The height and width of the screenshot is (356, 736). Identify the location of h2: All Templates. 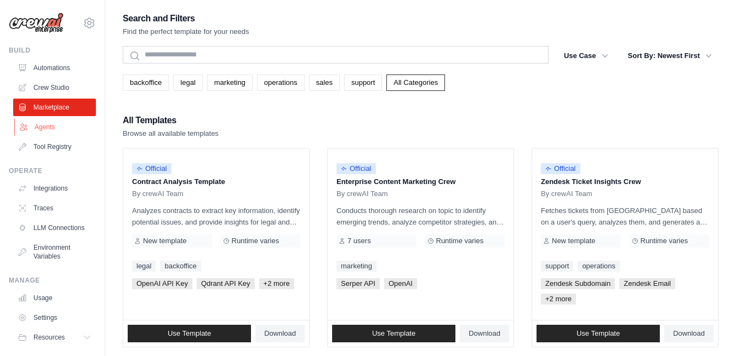
(170, 121).